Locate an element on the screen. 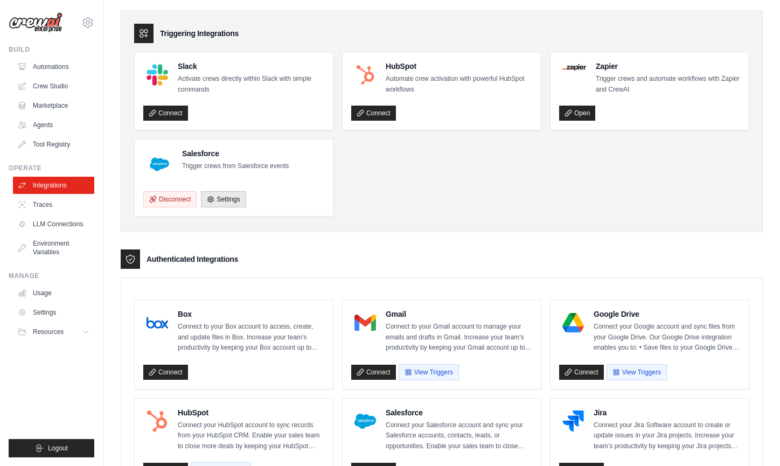 This screenshot has width=780, height=466. p: Trigger crews from Salesforce events is located at coordinates (235, 166).